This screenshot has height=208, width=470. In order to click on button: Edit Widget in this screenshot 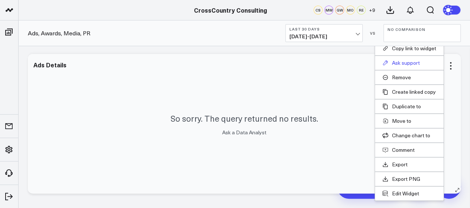, I will do `click(409, 193)`.